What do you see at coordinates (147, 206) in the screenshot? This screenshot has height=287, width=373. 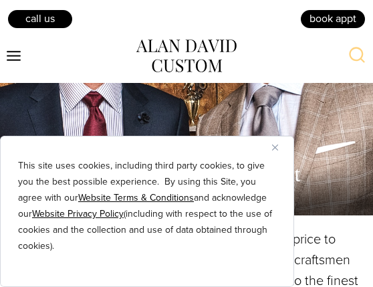 I see `p: This site uses cookies, including third party cookies, to give you the best possible experience. ...` at bounding box center [147, 206].